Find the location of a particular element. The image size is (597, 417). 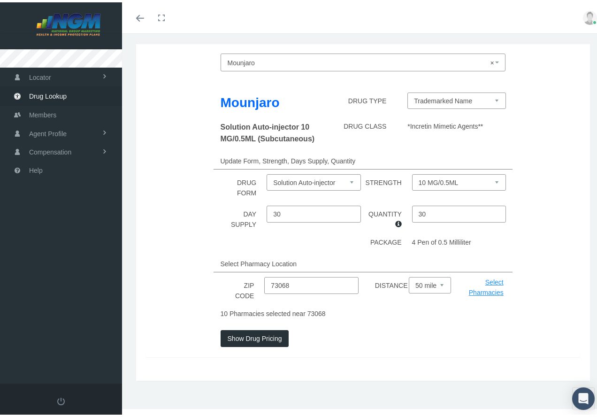

p: 10 Pharmacies selected near 73068 is located at coordinates (363, 311).